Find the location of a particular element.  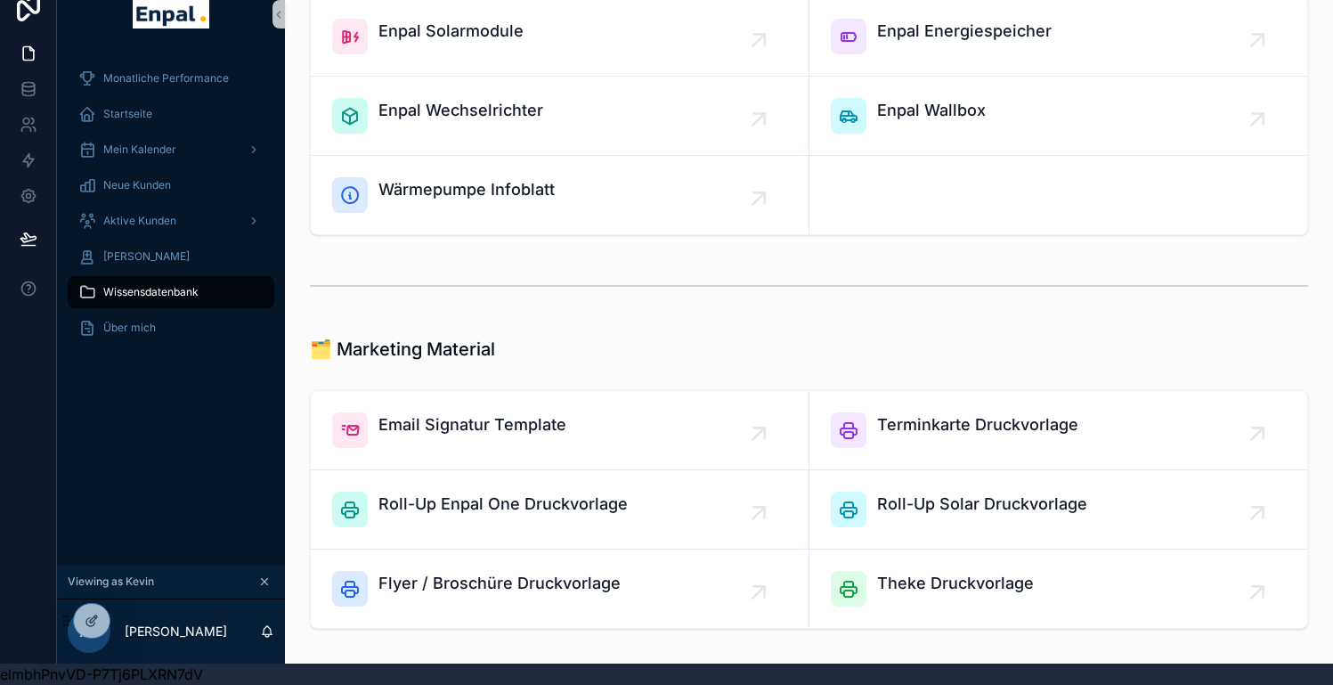

a: Enpal Wallbox is located at coordinates (1059, 116).